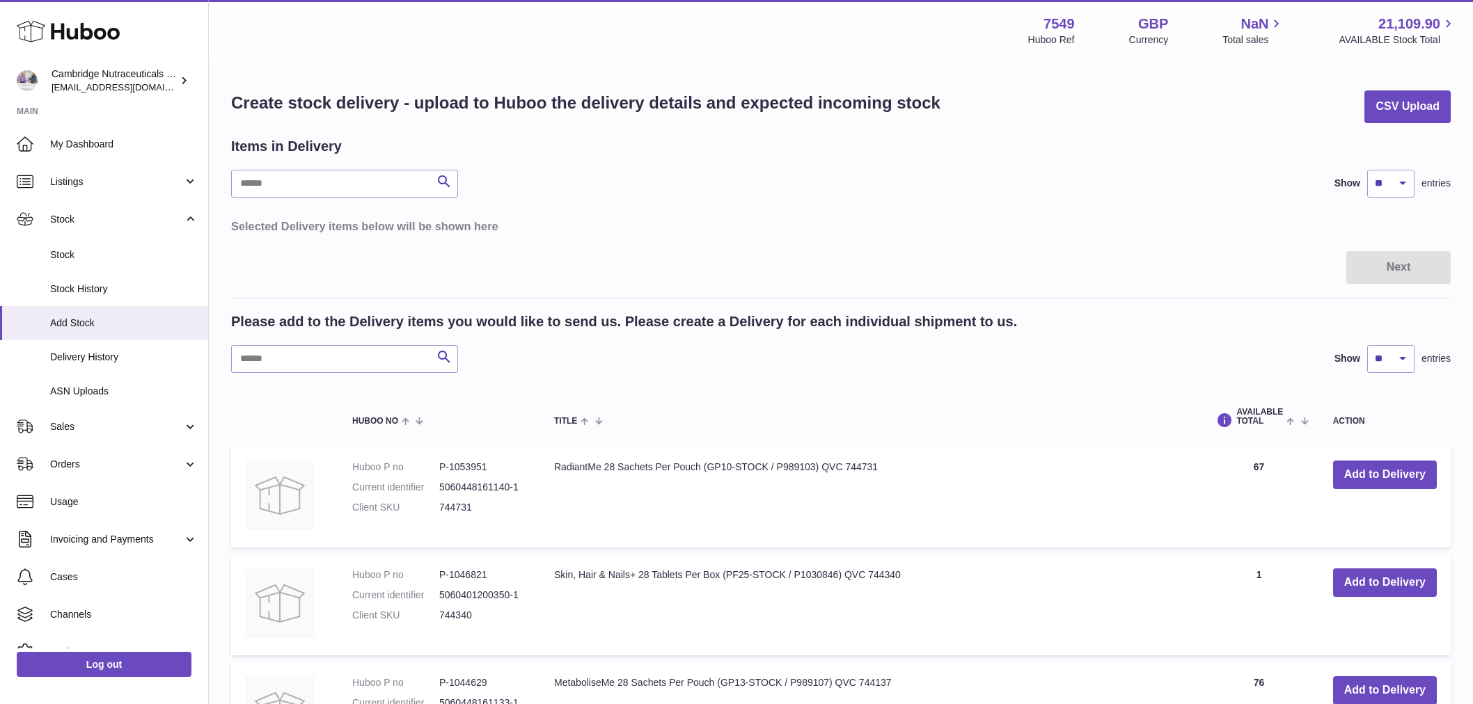 The image size is (1473, 704). What do you see at coordinates (375, 421) in the screenshot?
I see `span: Huboo no` at bounding box center [375, 421].